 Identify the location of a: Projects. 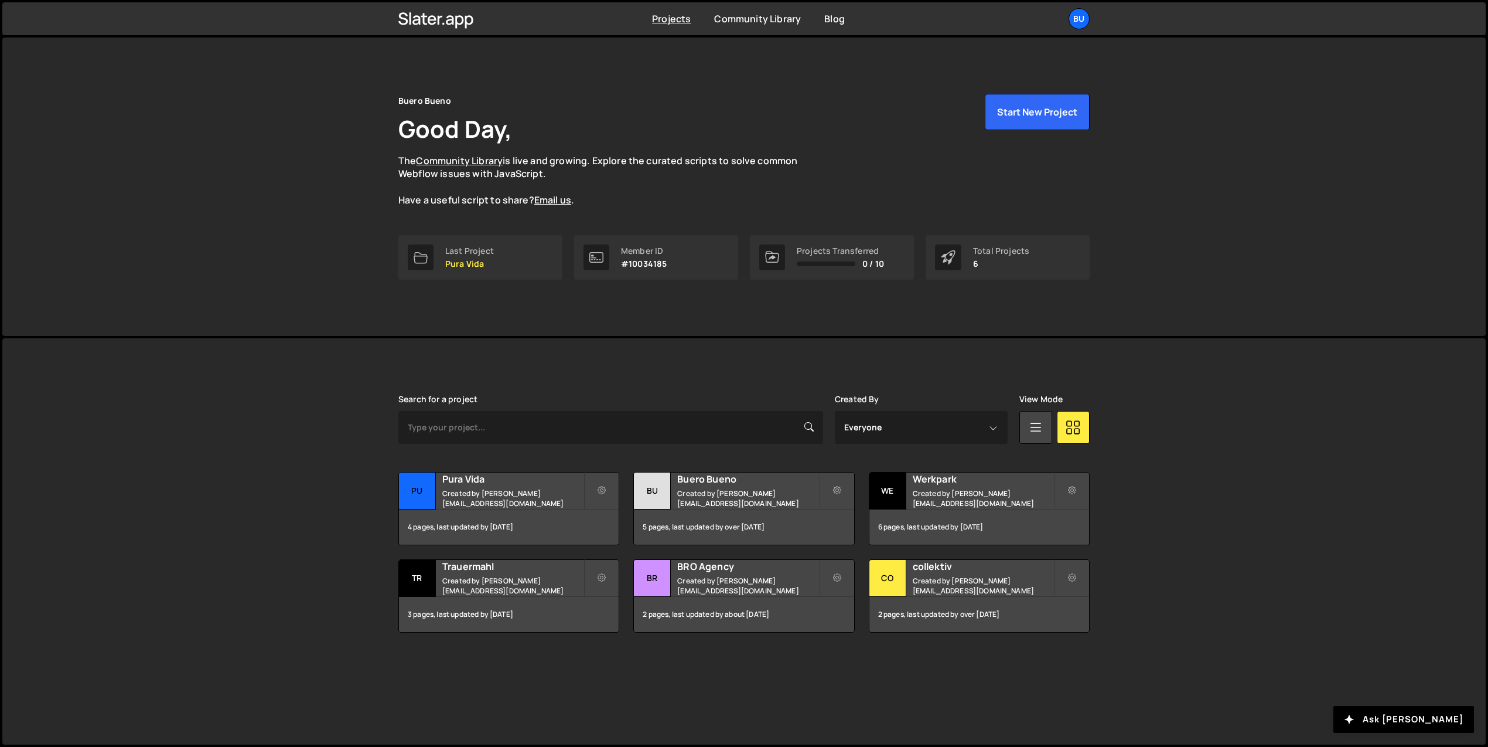
(672, 19).